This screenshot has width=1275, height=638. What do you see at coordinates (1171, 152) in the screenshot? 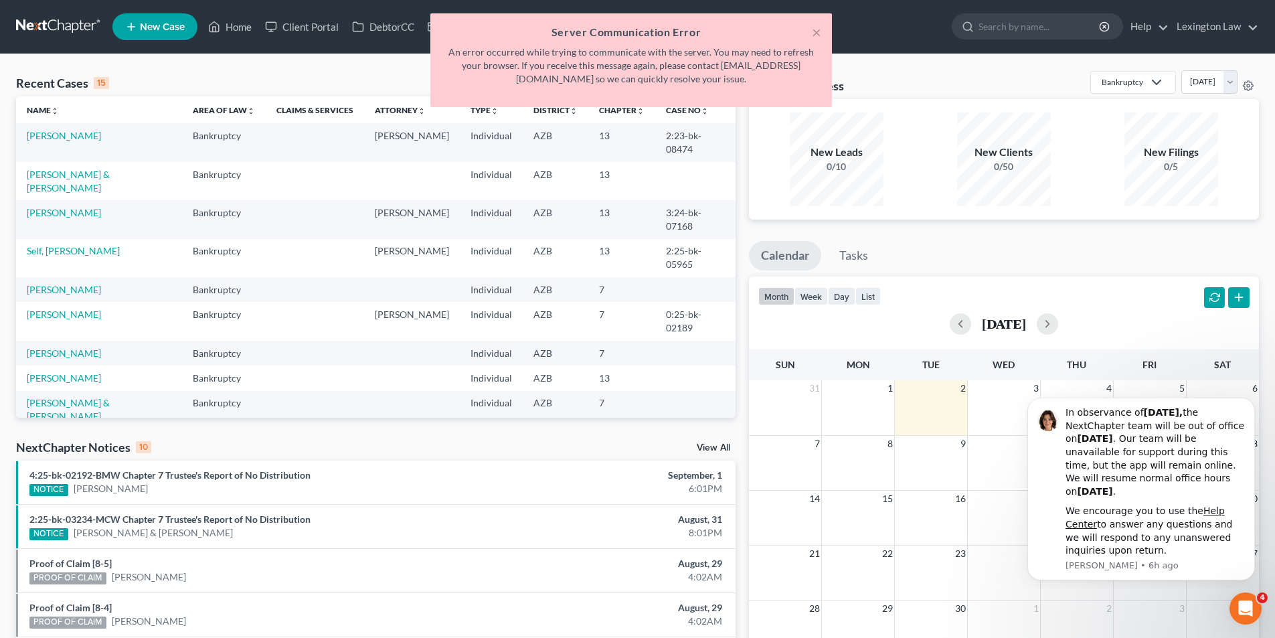
I see `div: New Filings` at bounding box center [1171, 152].